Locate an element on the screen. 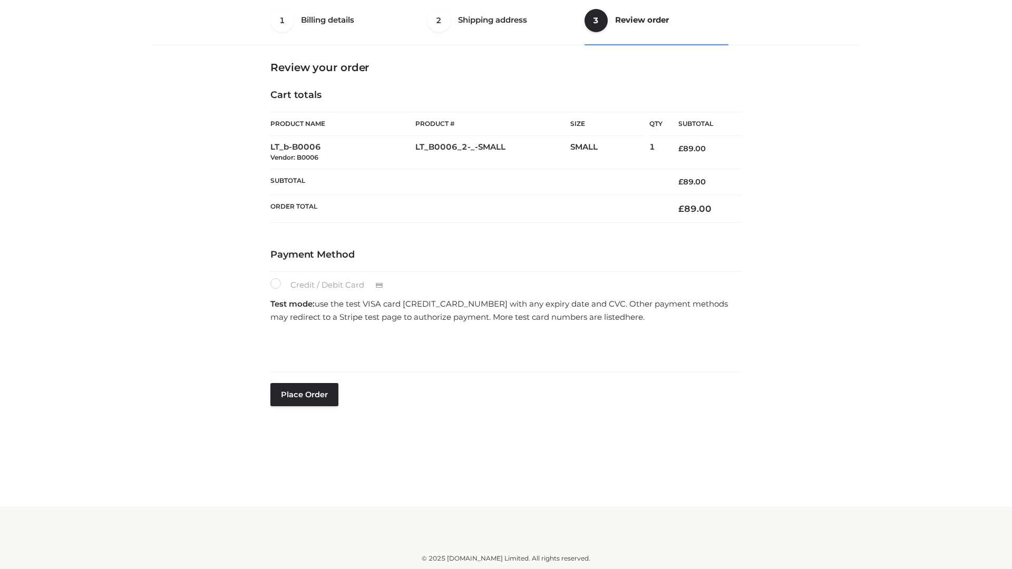  a: here is located at coordinates (634, 317).